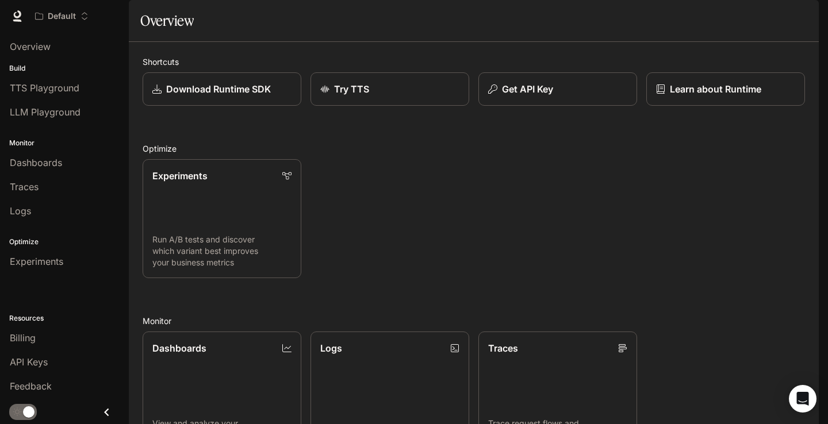 The image size is (828, 424). I want to click on a: Try TTS, so click(390, 89).